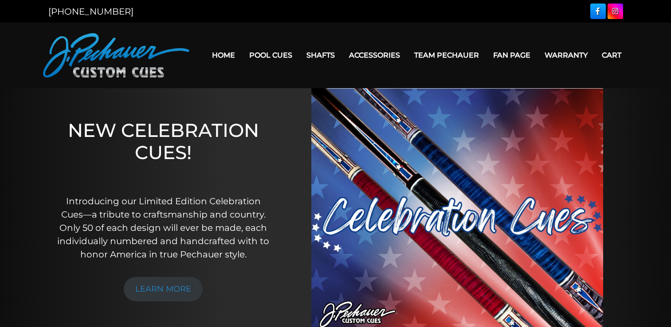 The width and height of the screenshot is (671, 327). What do you see at coordinates (224, 55) in the screenshot?
I see `a: Home` at bounding box center [224, 55].